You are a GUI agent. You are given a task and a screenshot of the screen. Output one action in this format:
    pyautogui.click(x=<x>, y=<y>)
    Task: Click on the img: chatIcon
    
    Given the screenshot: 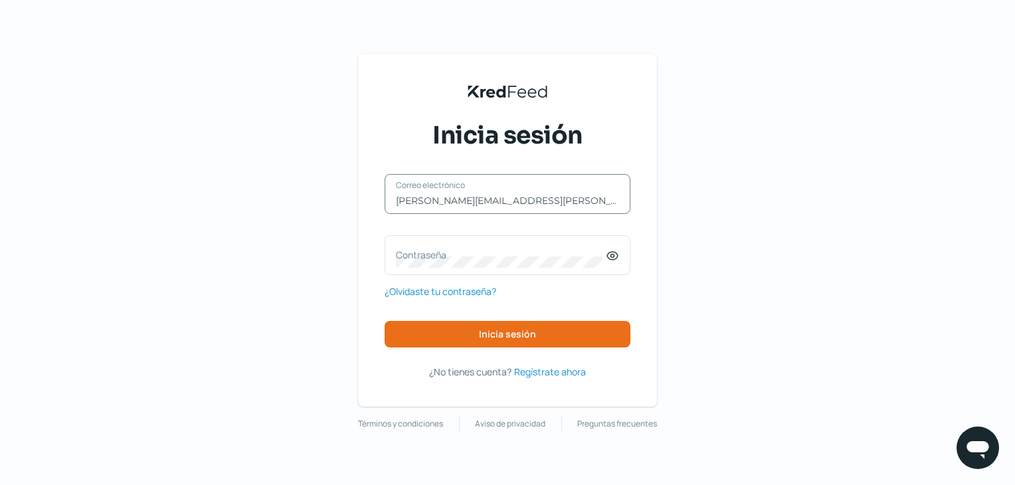 What is the action you would take?
    pyautogui.click(x=978, y=448)
    